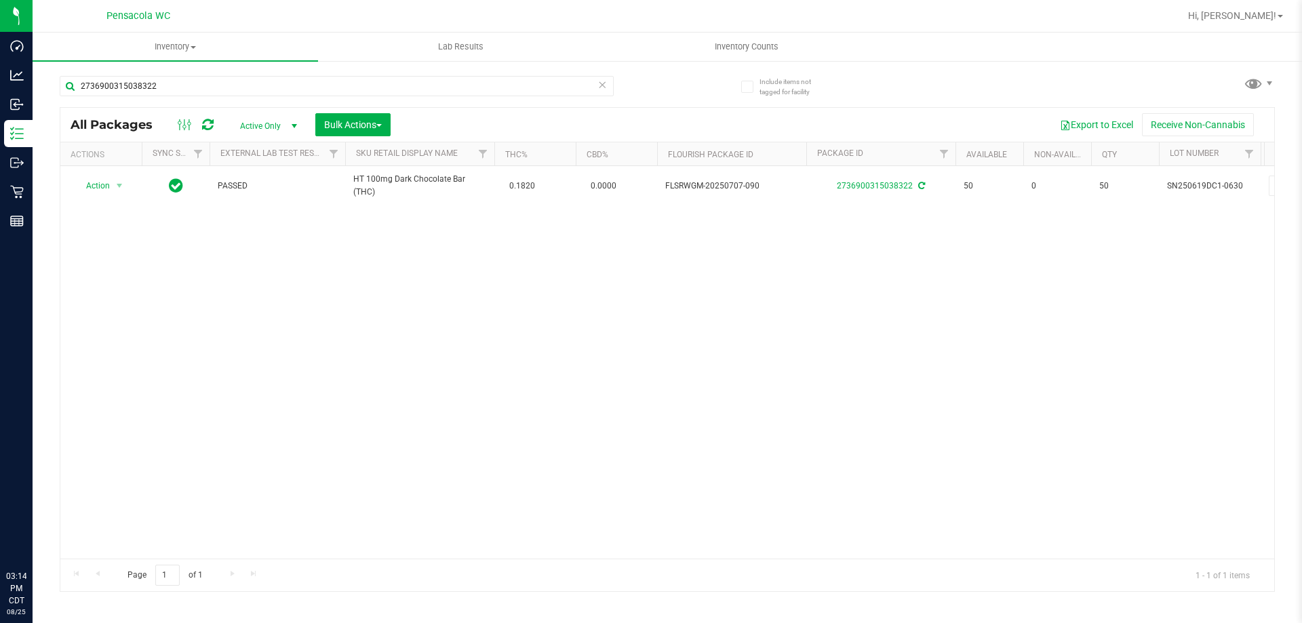  Describe the element at coordinates (1057, 186) in the screenshot. I see `span: 0` at that location.